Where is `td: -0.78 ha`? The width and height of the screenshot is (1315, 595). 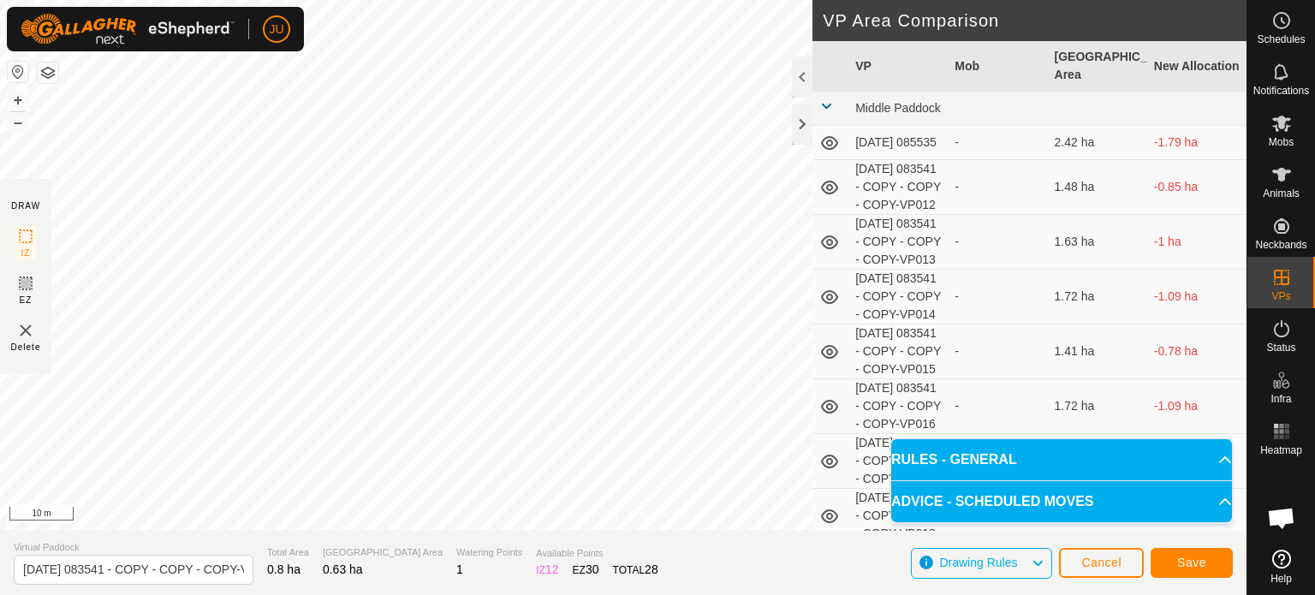
td: -0.78 ha is located at coordinates (1197, 352).